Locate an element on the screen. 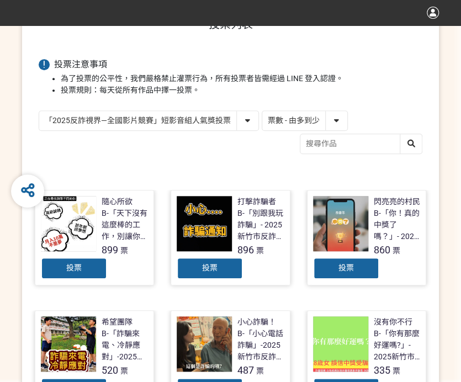 Image resolution: width=461 pixels, height=382 pixels. span: 899 is located at coordinates (110, 250).